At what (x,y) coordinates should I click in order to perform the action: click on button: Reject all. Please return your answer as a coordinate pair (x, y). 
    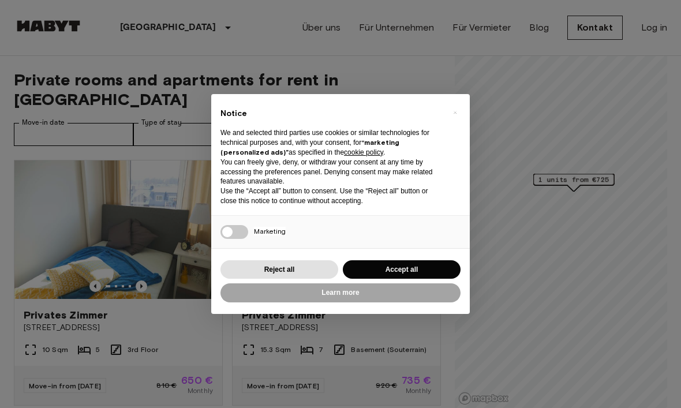
    Looking at the image, I should click on (279, 270).